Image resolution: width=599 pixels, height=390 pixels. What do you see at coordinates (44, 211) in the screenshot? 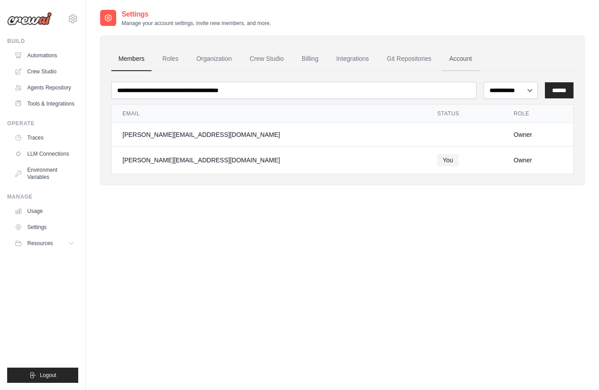
I see `a: Usage` at bounding box center [44, 211].